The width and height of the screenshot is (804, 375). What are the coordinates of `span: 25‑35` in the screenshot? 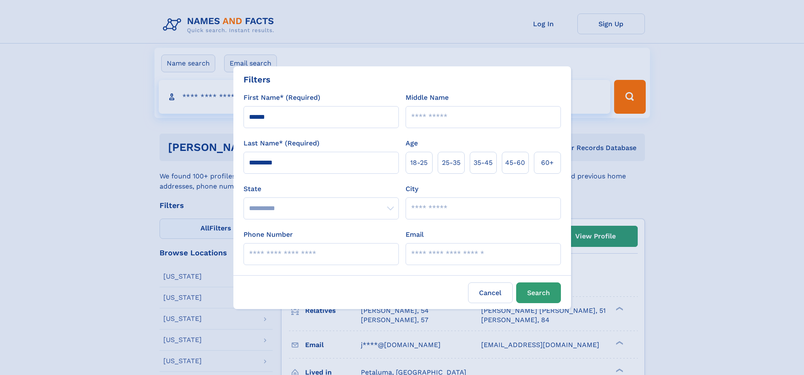 It's located at (451, 163).